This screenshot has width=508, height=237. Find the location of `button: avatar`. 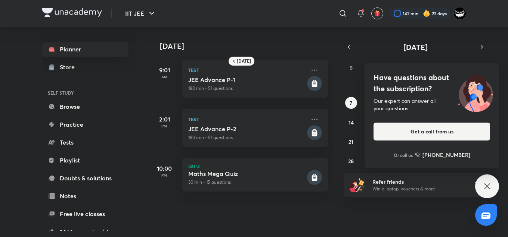

button: avatar is located at coordinates (377, 13).